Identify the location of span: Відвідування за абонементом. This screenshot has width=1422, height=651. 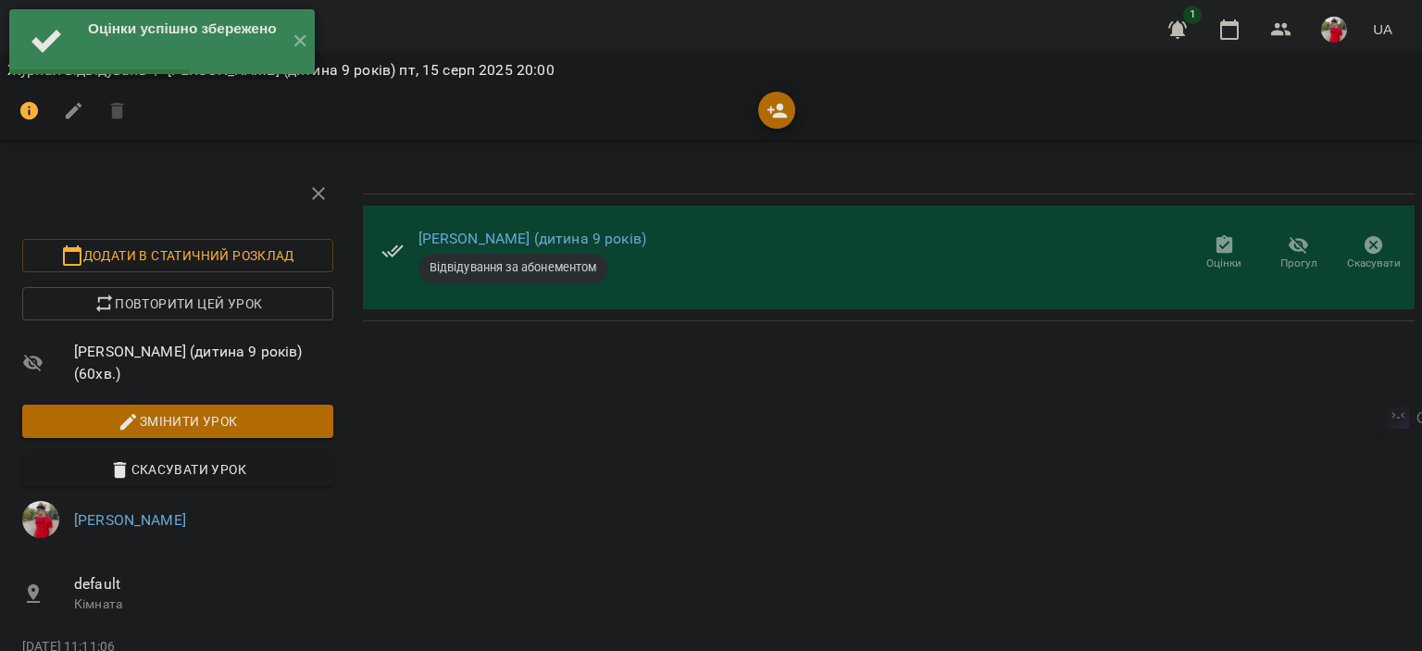
(513, 268).